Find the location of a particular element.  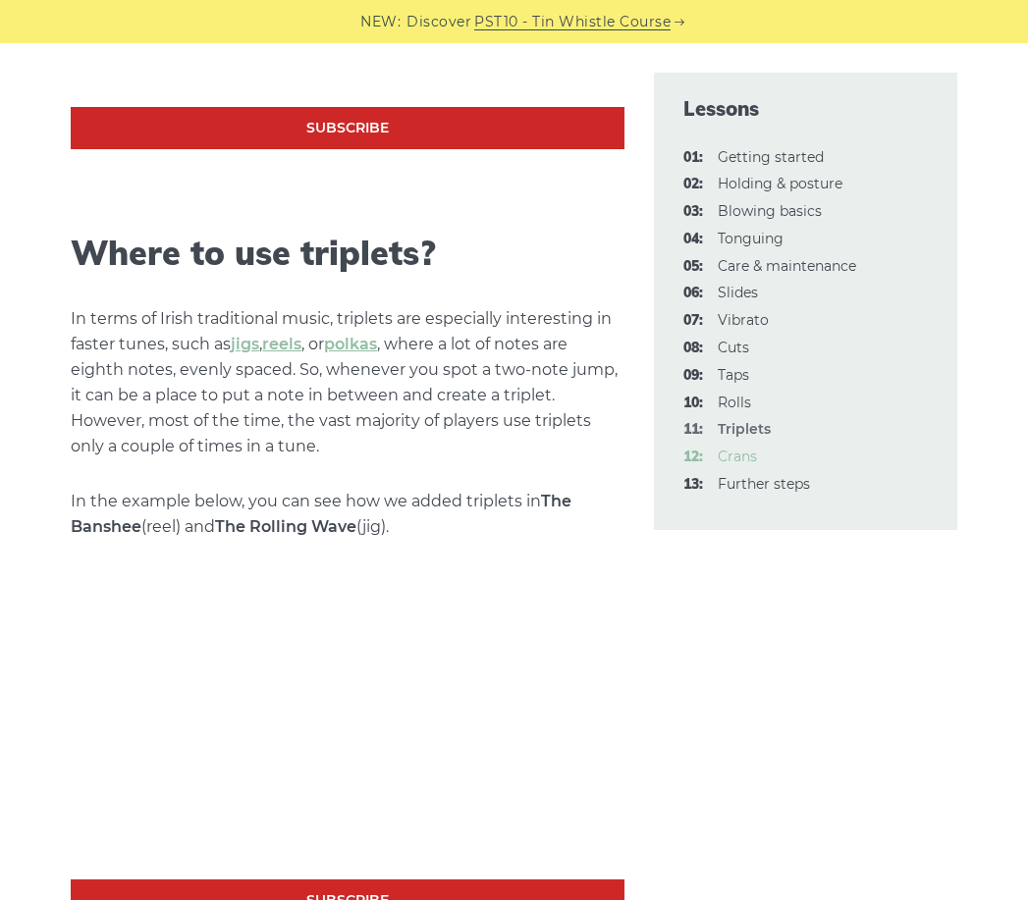

a: polkas is located at coordinates (350, 344).